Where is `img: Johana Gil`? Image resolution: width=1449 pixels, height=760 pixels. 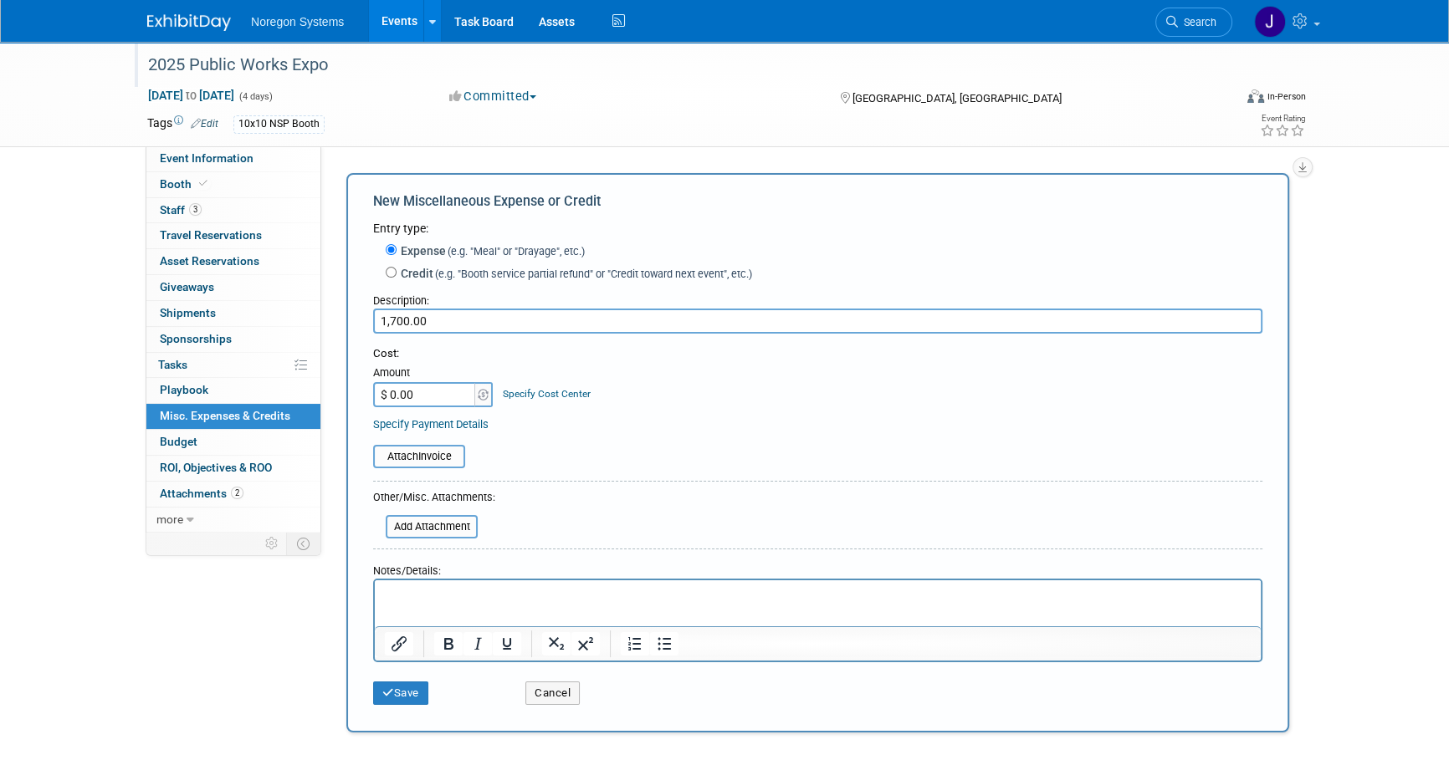
img: Johana Gil is located at coordinates (1270, 22).